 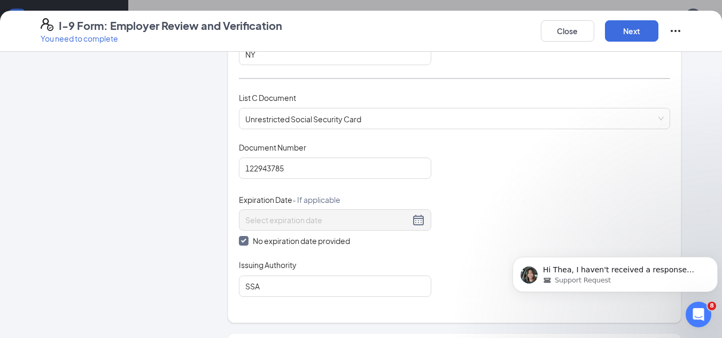 What do you see at coordinates (567, 31) in the screenshot?
I see `button: Close` at bounding box center [567, 31].